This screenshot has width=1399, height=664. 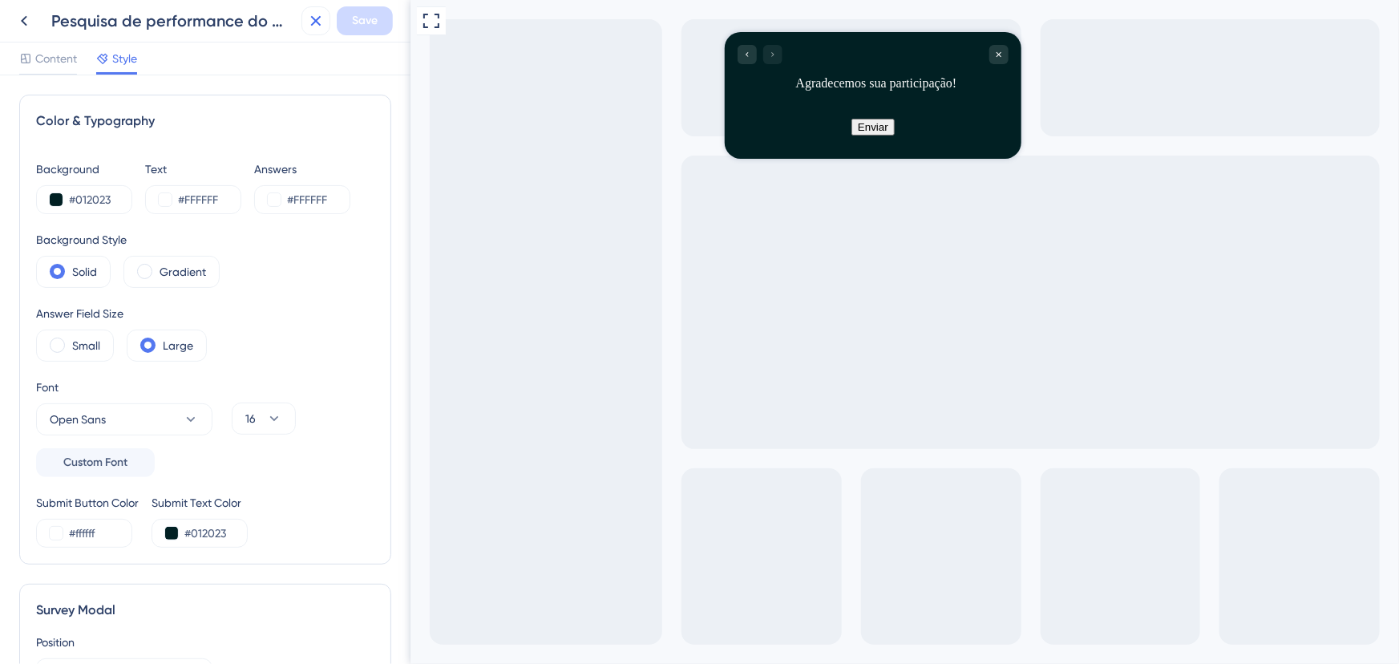 What do you see at coordinates (205, 610) in the screenshot?
I see `div: Survey Modal` at bounding box center [205, 610].